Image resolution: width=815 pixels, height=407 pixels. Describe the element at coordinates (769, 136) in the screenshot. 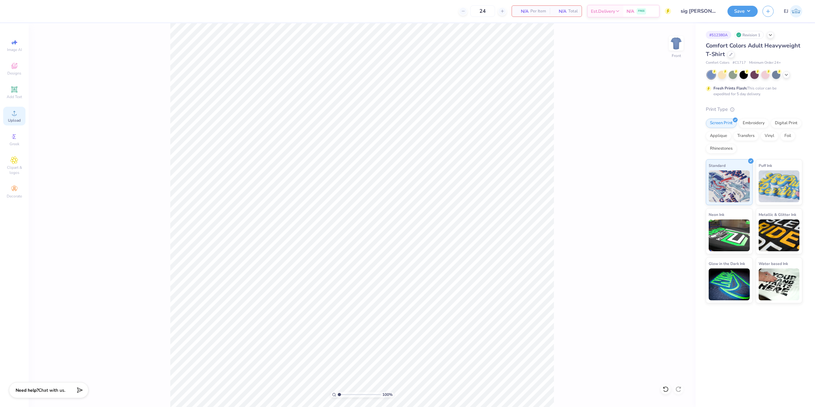

I see `div: Vinyl` at that location.